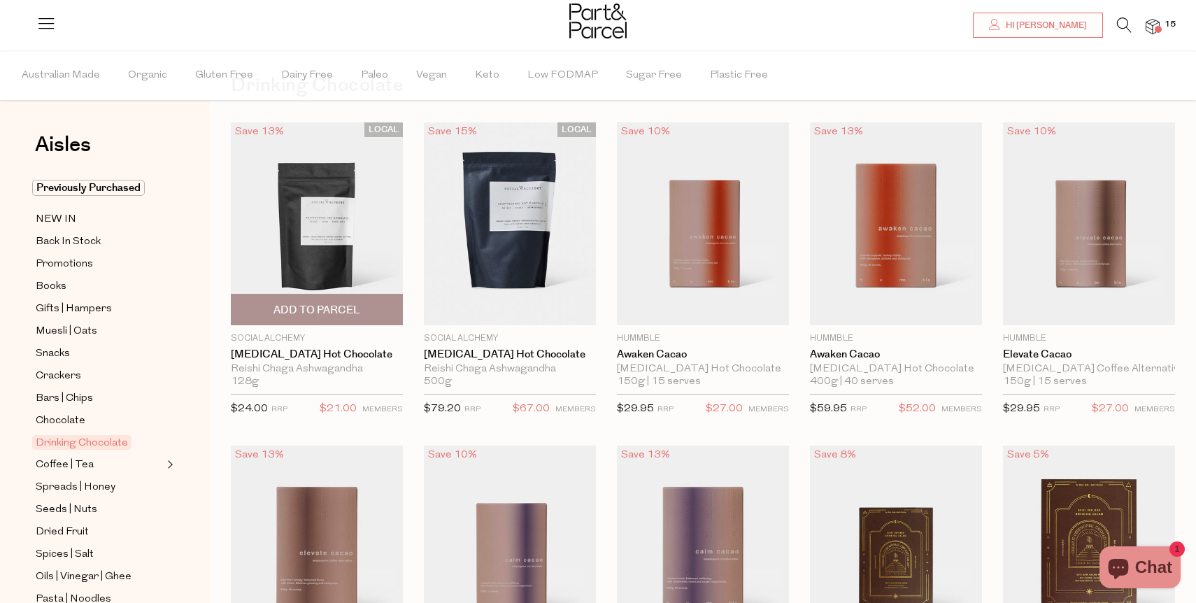 The width and height of the screenshot is (1196, 603). What do you see at coordinates (99, 331) in the screenshot?
I see `a: Muesli | Oats` at bounding box center [99, 331].